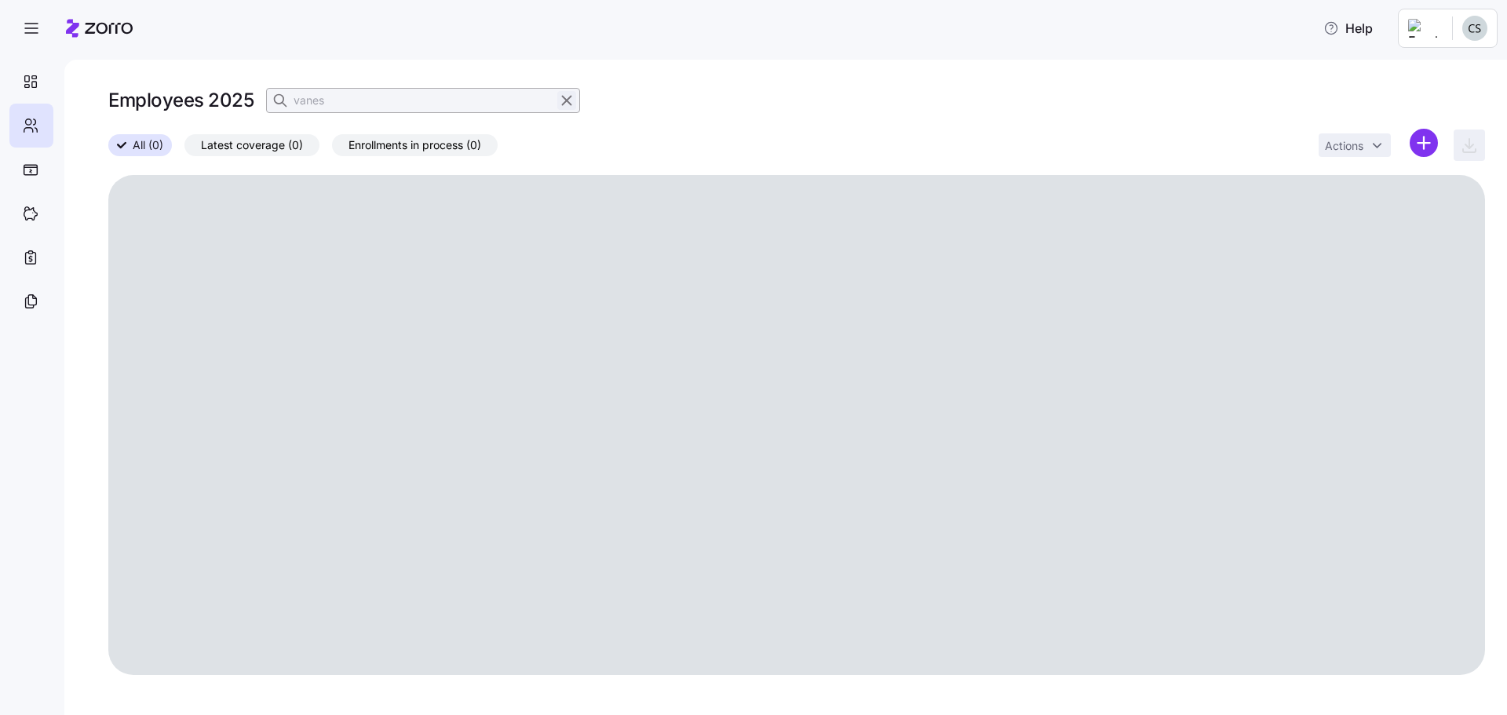 This screenshot has width=1507, height=715. I want to click on button: Actions, so click(1355, 145).